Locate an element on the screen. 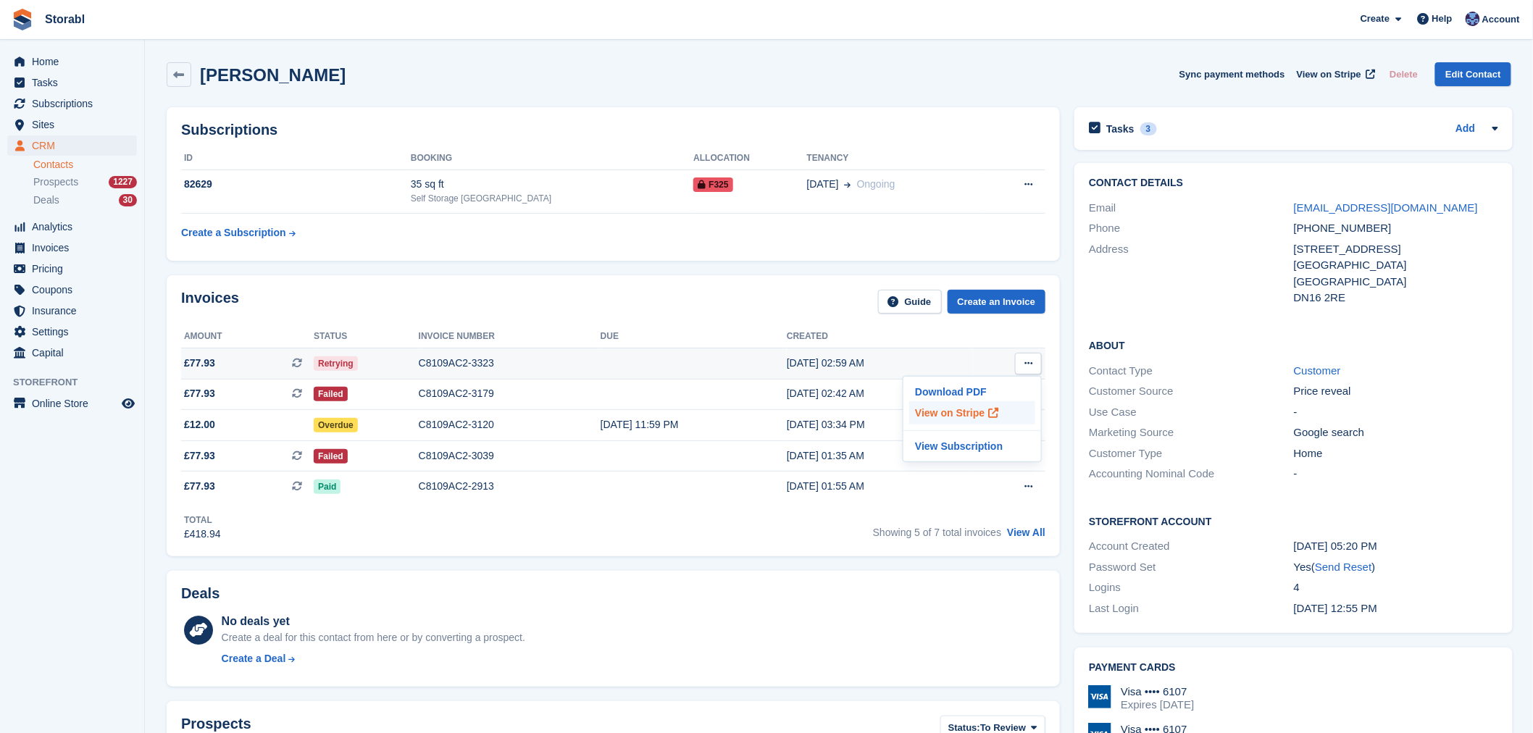 The image size is (1533, 733). span: View on Stripe is located at coordinates (1329, 75).